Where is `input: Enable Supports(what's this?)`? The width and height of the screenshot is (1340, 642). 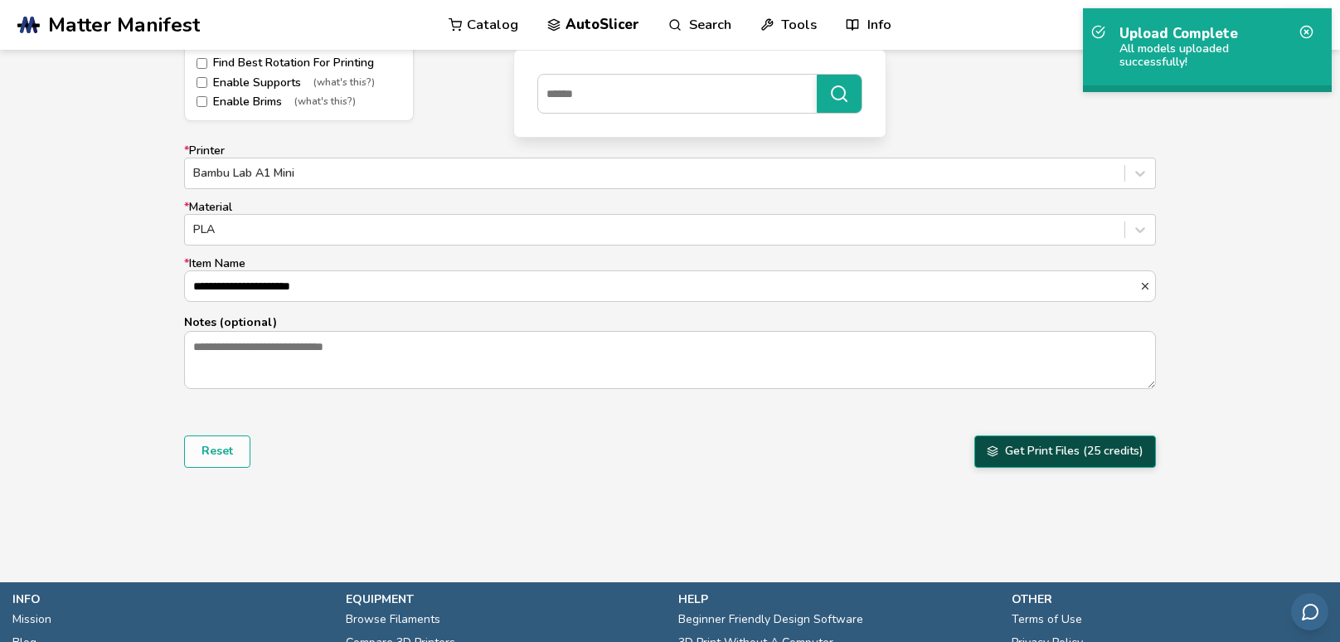
input: Enable Supports(what's this?) is located at coordinates (201, 82).